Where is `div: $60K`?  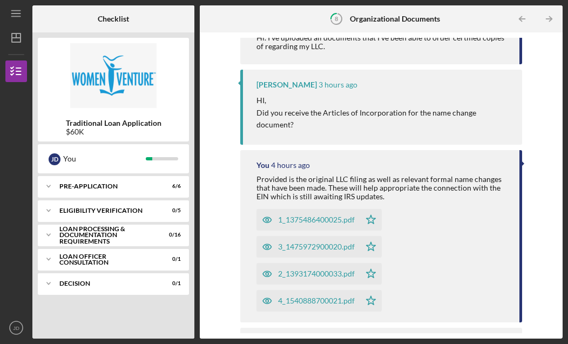 div: $60K is located at coordinates (113, 132).